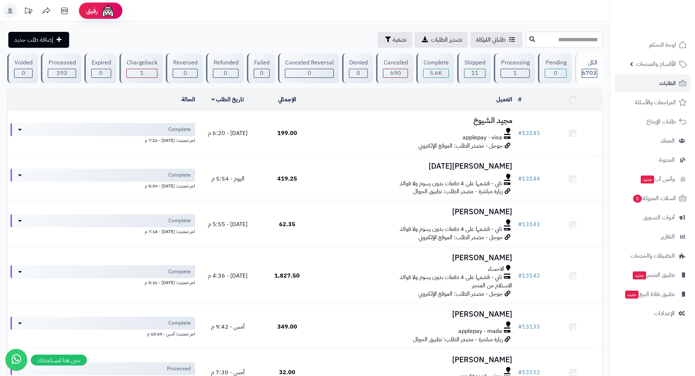 This screenshot has width=695, height=376. What do you see at coordinates (141, 68) in the screenshot?
I see `a: Chargeback 1` at bounding box center [141, 68].